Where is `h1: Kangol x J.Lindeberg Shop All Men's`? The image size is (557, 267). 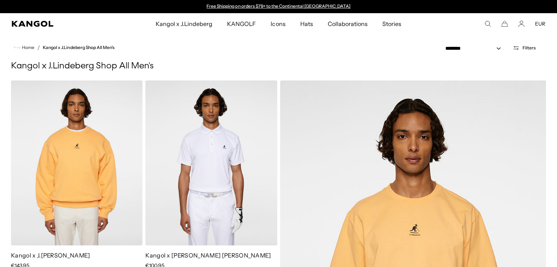
h1: Kangol x J.Lindeberg Shop All Men's is located at coordinates (278, 66).